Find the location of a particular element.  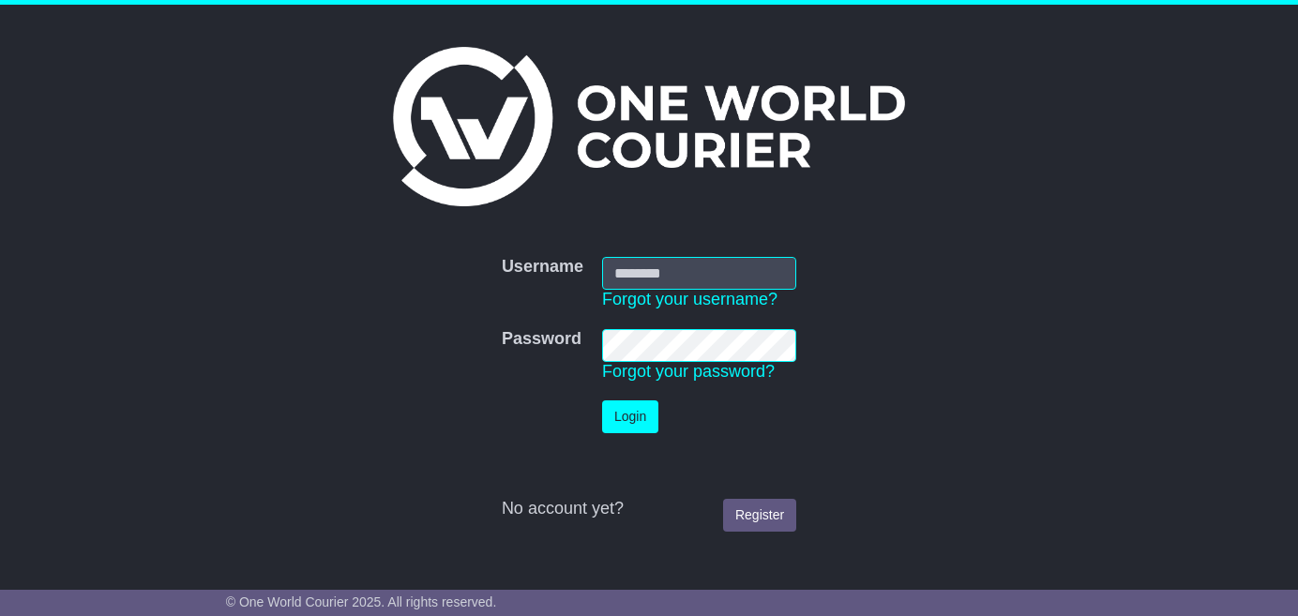

label: Username is located at coordinates (542, 267).